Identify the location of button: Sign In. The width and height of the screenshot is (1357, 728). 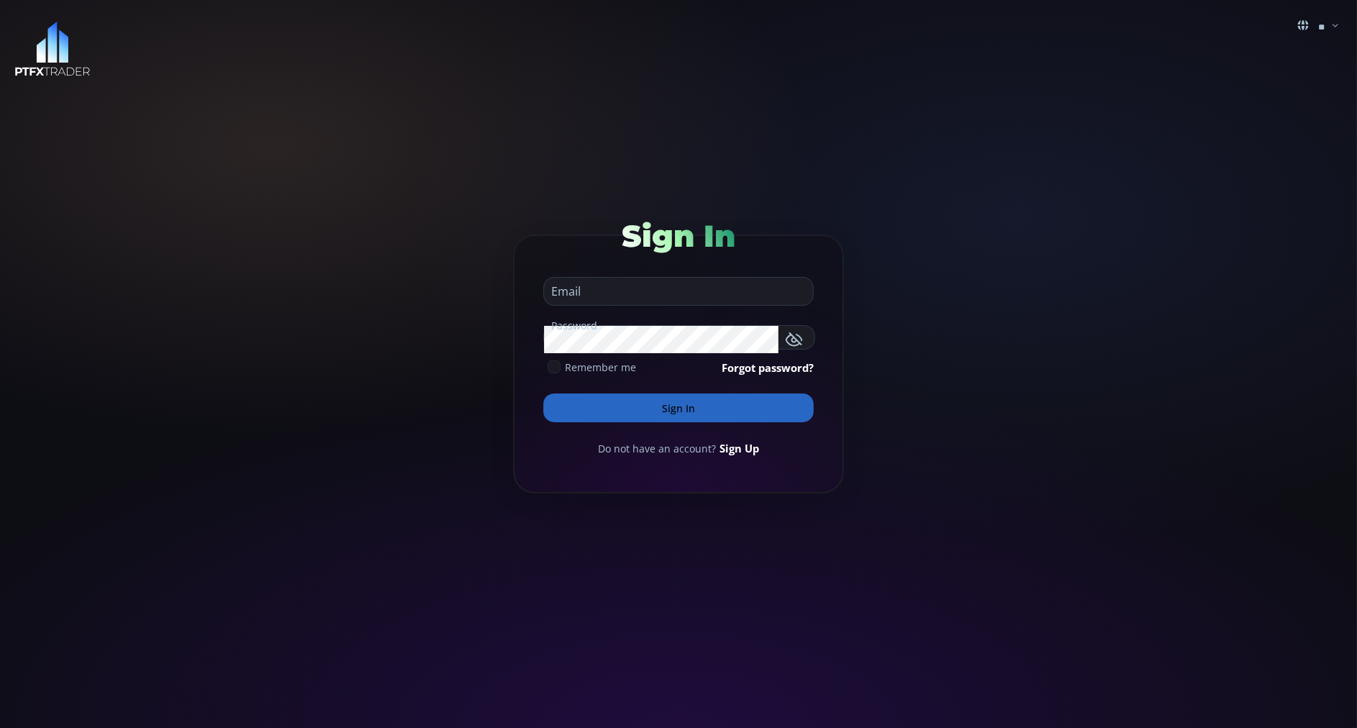
(679, 408).